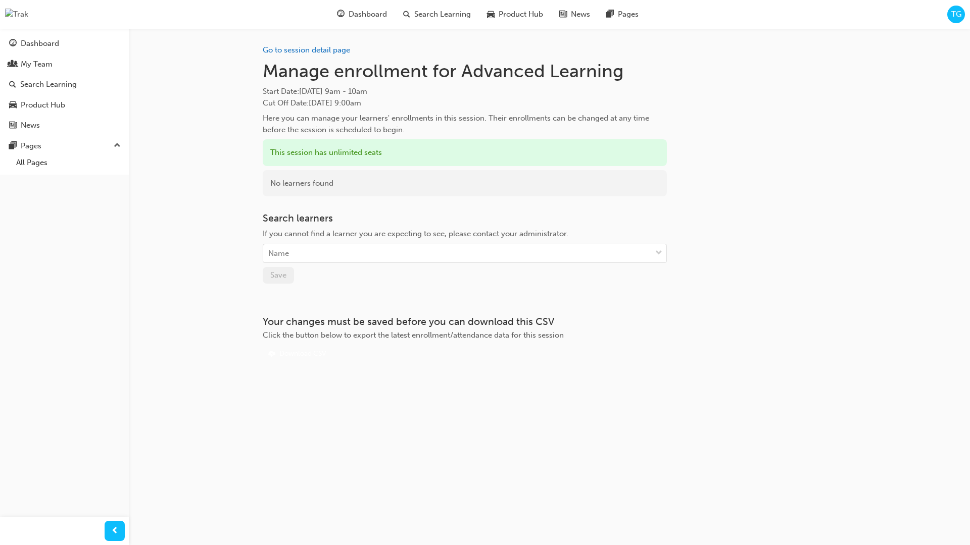 The width and height of the screenshot is (970, 545). Describe the element at coordinates (465, 322) in the screenshot. I see `h3: Your changes must be saved before you can download this CSV` at that location.